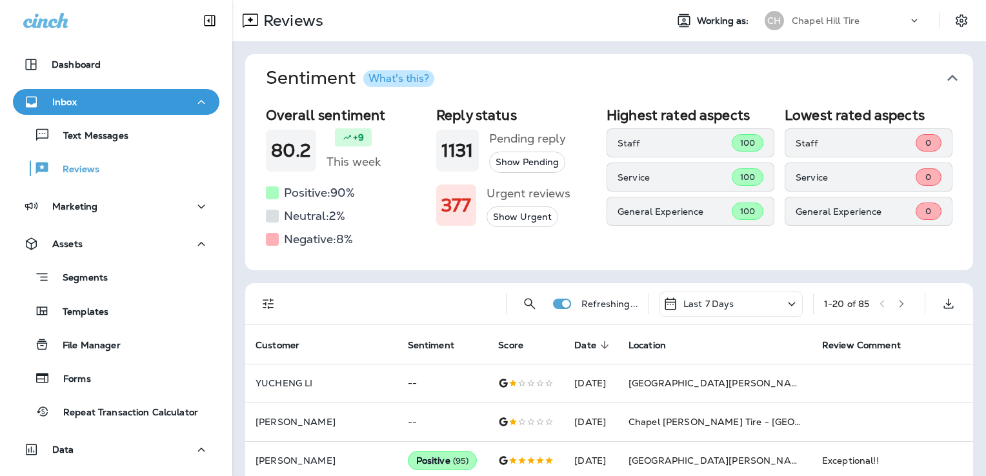  Describe the element at coordinates (609, 186) in the screenshot. I see `div: SentimentWhat's this?` at that location.